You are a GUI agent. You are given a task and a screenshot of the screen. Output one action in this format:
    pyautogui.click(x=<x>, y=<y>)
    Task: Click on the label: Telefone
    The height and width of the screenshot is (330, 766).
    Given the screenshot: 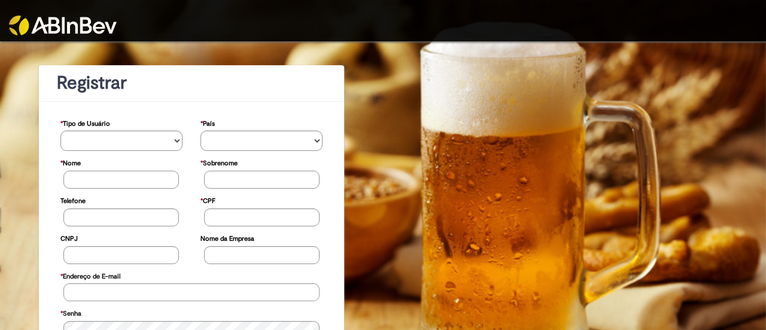 What is the action you would take?
    pyautogui.click(x=73, y=199)
    